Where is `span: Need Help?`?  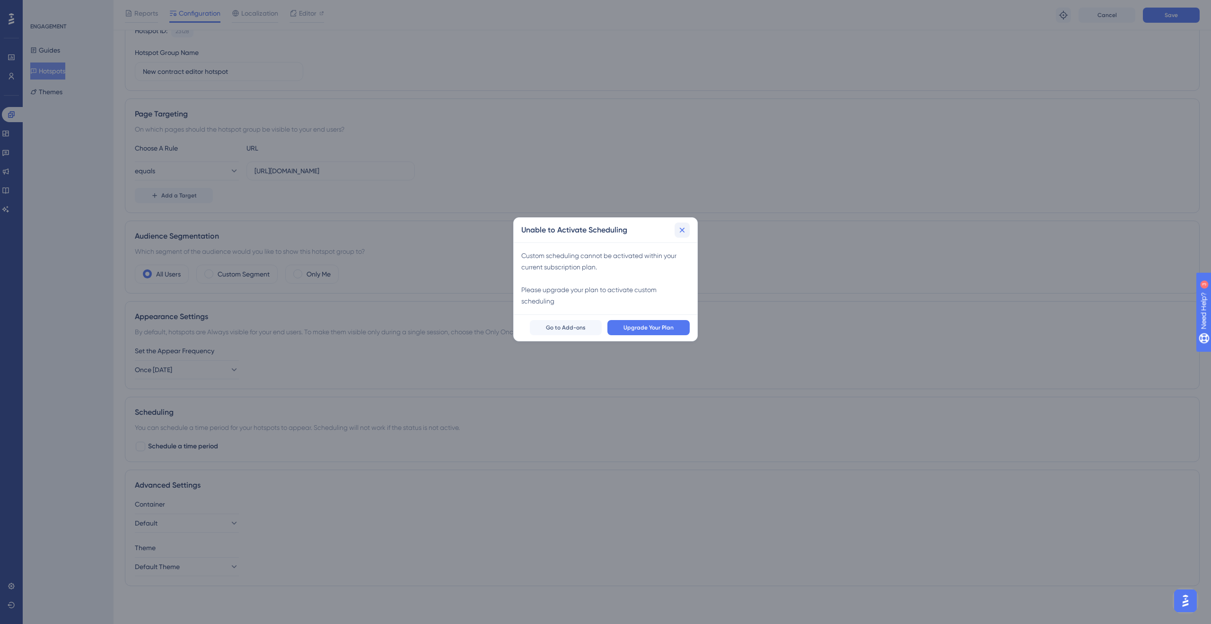 span: Need Help? is located at coordinates (41, 8).